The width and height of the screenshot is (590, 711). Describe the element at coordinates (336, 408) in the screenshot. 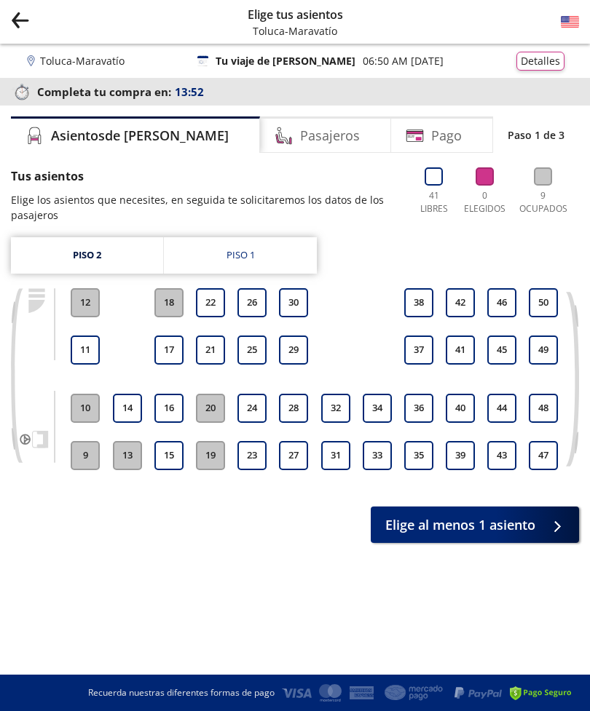

I see `button: 32` at that location.